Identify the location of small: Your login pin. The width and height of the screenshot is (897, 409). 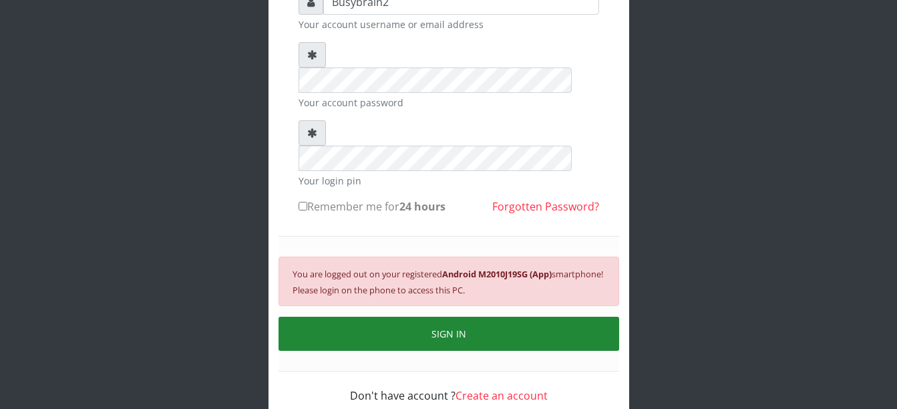
(449, 180).